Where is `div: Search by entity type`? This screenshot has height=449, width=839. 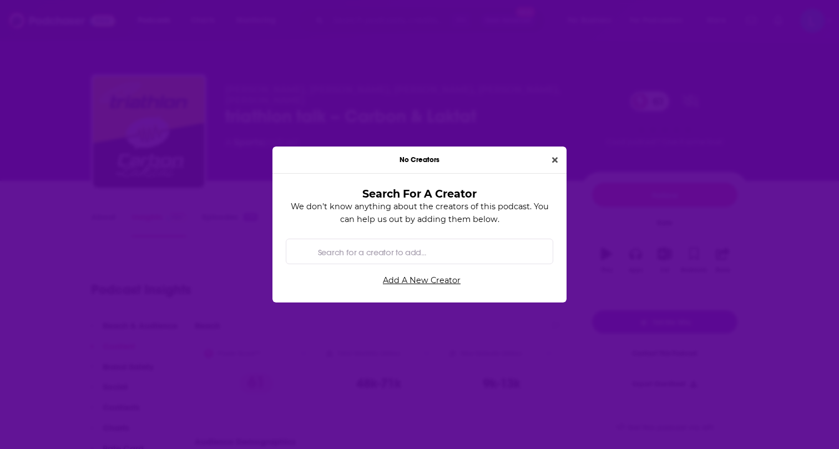 div: Search by entity type is located at coordinates (419, 251).